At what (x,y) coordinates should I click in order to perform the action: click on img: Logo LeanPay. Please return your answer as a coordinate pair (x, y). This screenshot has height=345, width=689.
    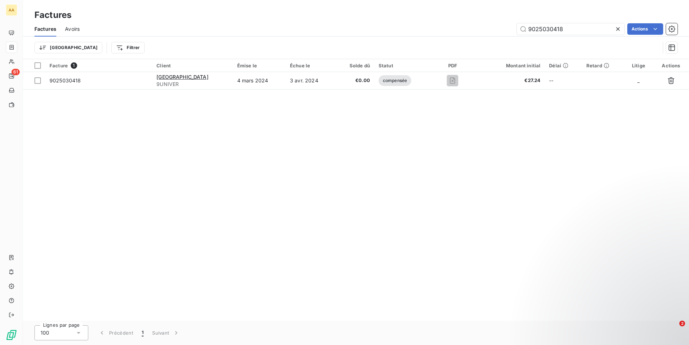
    Looking at the image, I should click on (11, 335).